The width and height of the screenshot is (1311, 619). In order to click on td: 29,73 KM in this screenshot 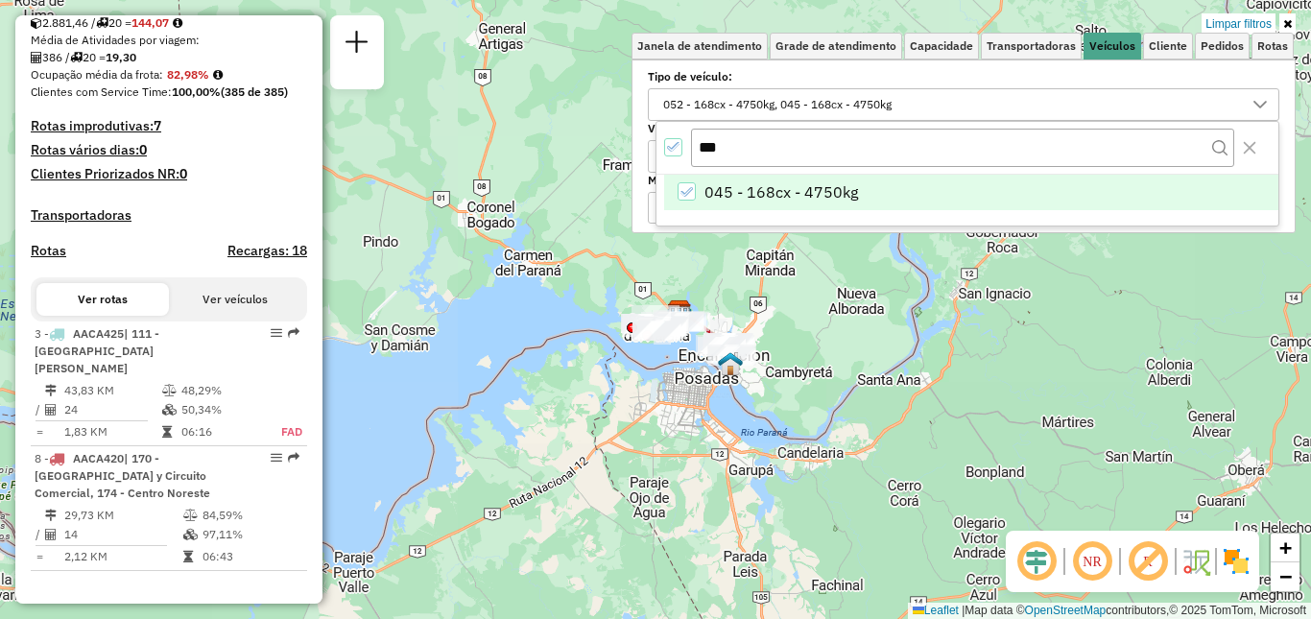, I will do `click(123, 515)`.